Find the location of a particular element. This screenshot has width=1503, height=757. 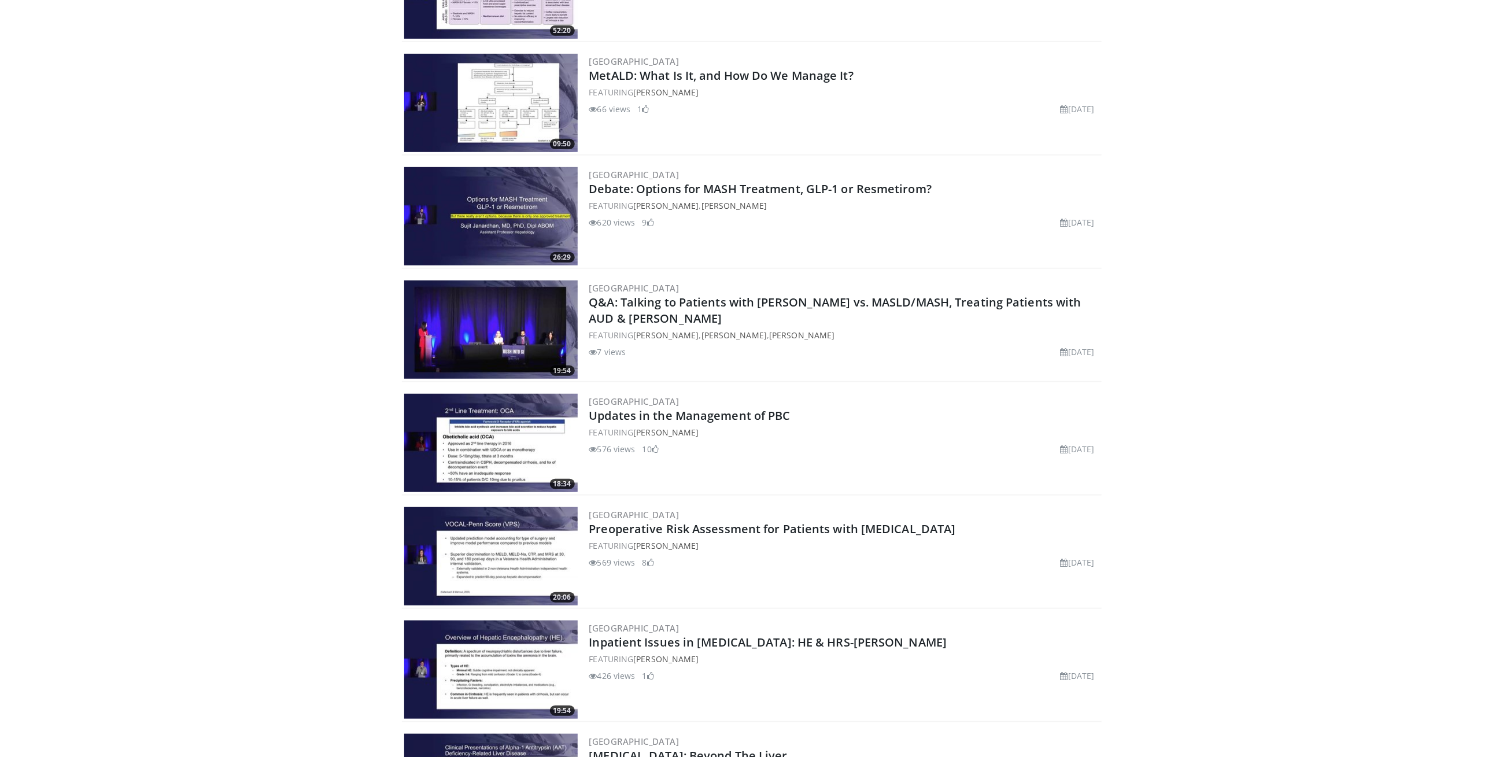

li: 10 is located at coordinates (651, 449).